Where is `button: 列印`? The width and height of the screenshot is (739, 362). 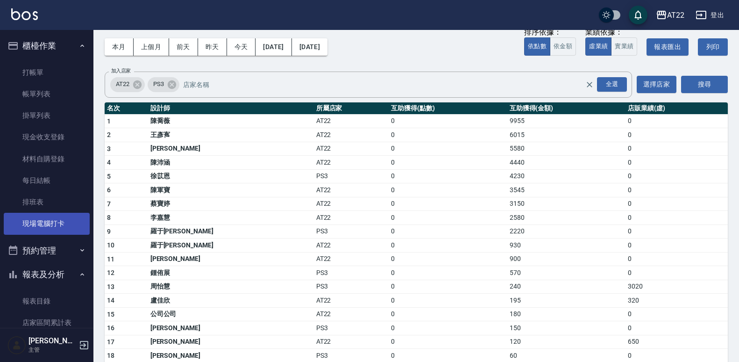
button: 列印 is located at coordinates (713, 47).